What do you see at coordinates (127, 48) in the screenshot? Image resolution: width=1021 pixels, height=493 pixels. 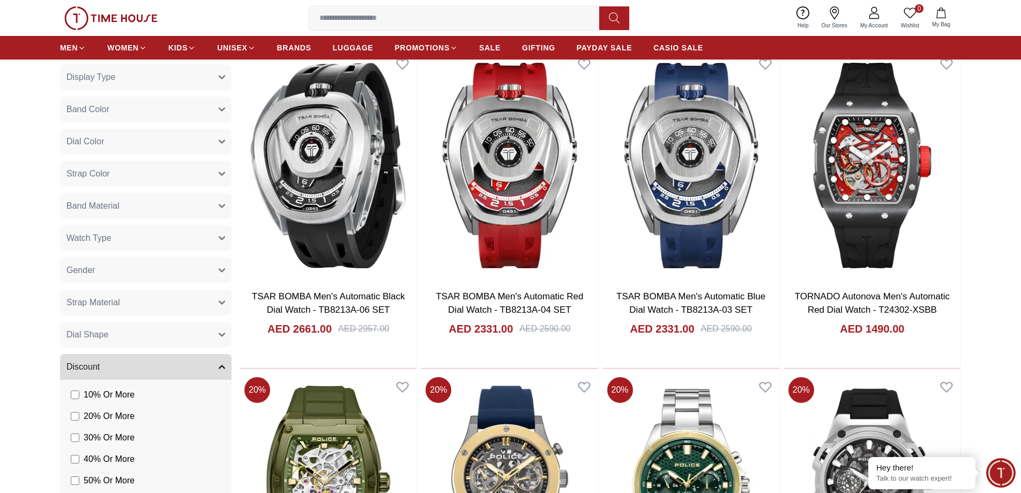 I see `a: WOMEN` at bounding box center [127, 48].